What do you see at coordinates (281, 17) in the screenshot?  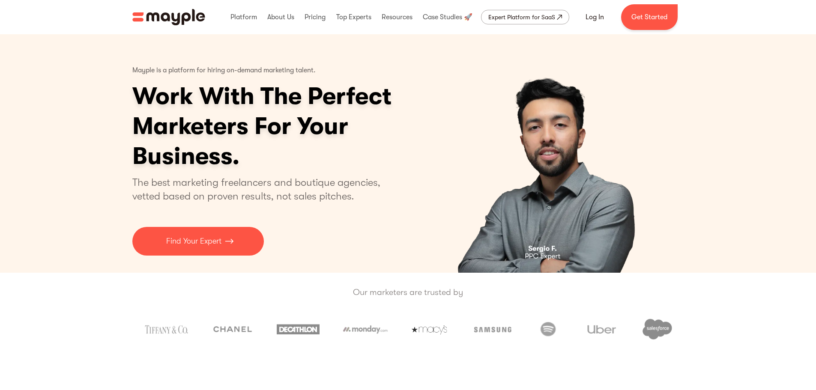 I see `div: About Us` at bounding box center [281, 17].